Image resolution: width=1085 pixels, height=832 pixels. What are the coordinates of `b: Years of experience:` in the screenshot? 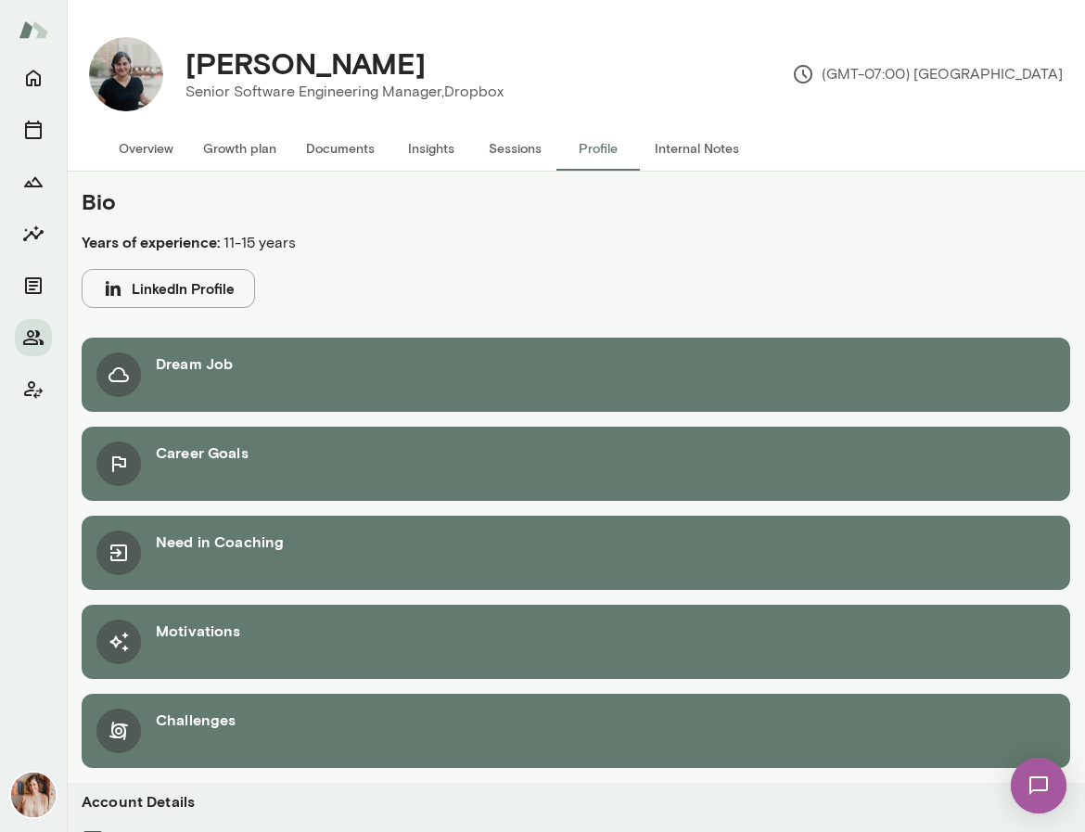 It's located at (150, 241).